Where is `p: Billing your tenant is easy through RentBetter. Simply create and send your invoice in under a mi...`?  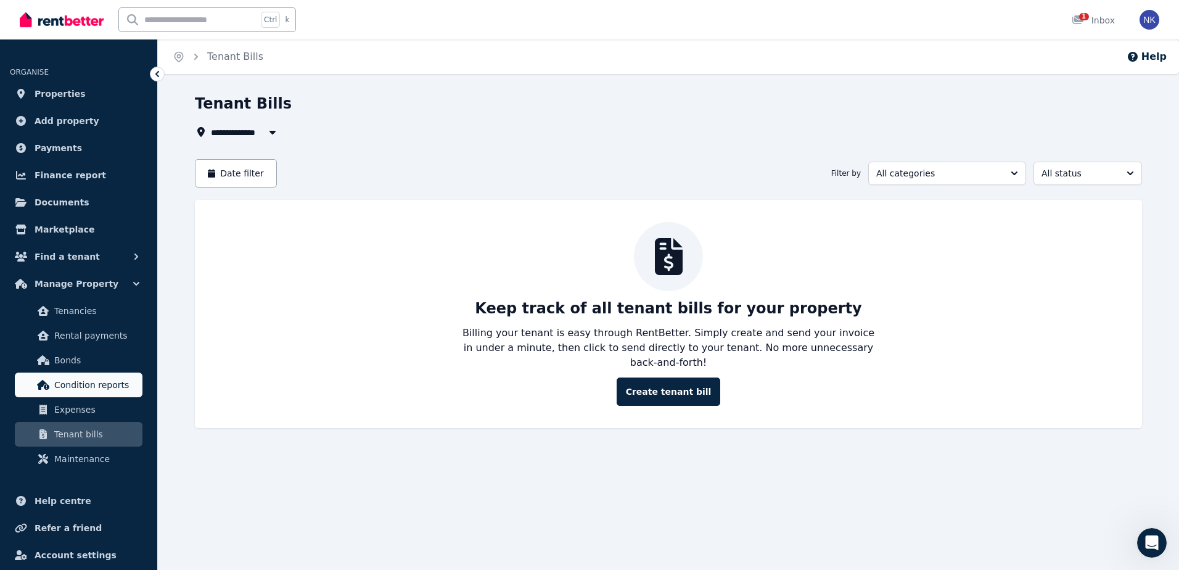
p: Billing your tenant is easy through RentBetter. Simply create and send your invoice in under a mi... is located at coordinates (668, 348).